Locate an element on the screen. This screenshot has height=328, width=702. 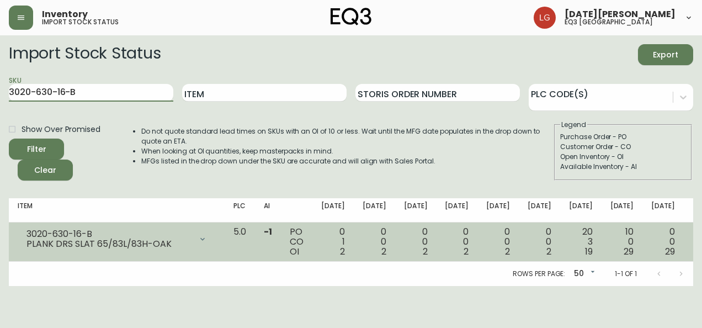
div: 3020-630-16-B is located at coordinates (109, 234).